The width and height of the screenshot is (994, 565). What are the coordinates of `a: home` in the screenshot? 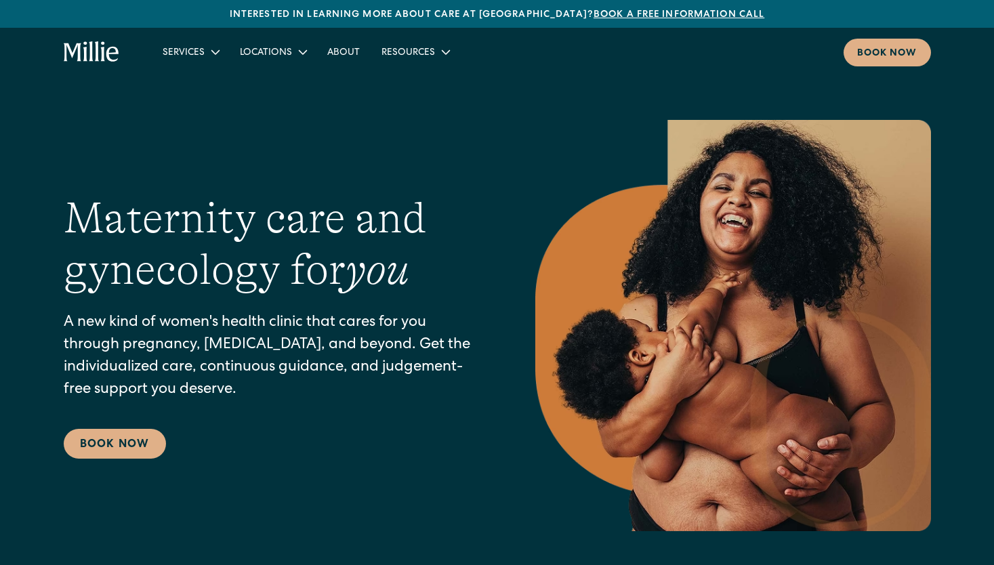 It's located at (91, 52).